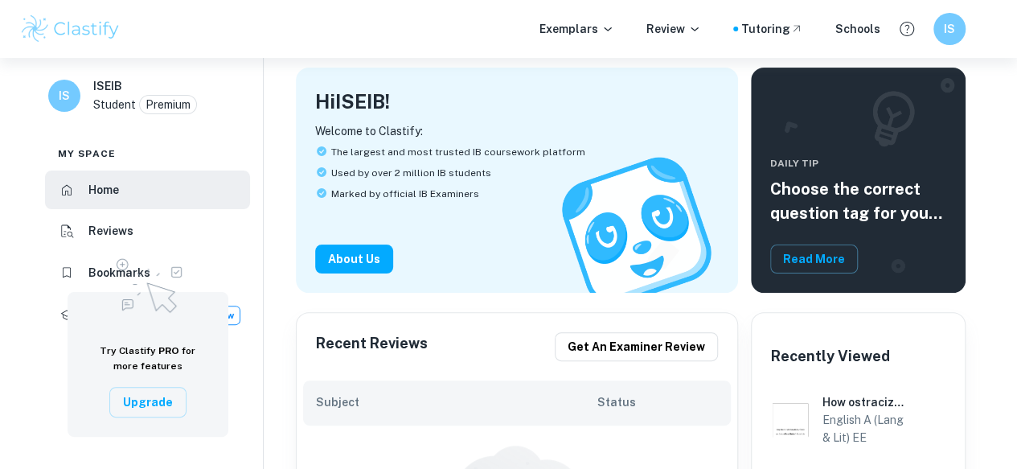 The image size is (1017, 469). Describe the element at coordinates (458, 152) in the screenshot. I see `span: The largest and most trusted IB coursework platform` at that location.